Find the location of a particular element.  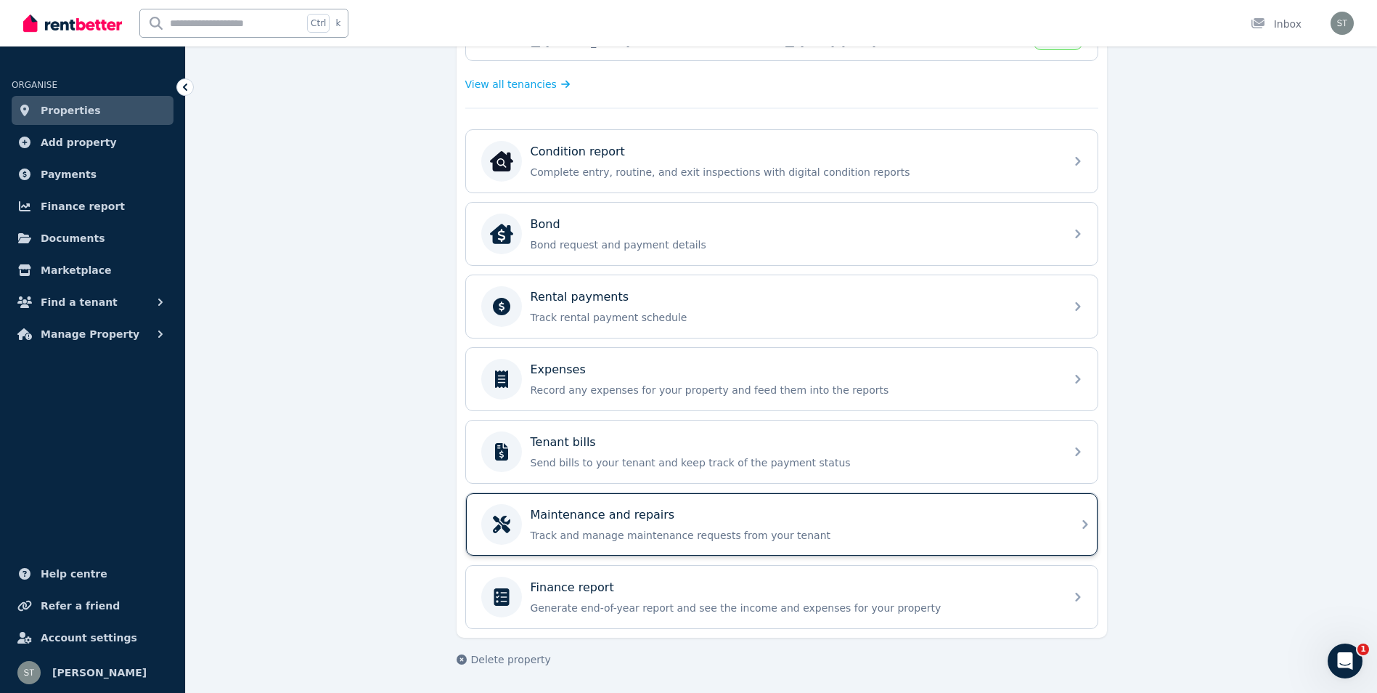

a: Payments is located at coordinates (92, 174).